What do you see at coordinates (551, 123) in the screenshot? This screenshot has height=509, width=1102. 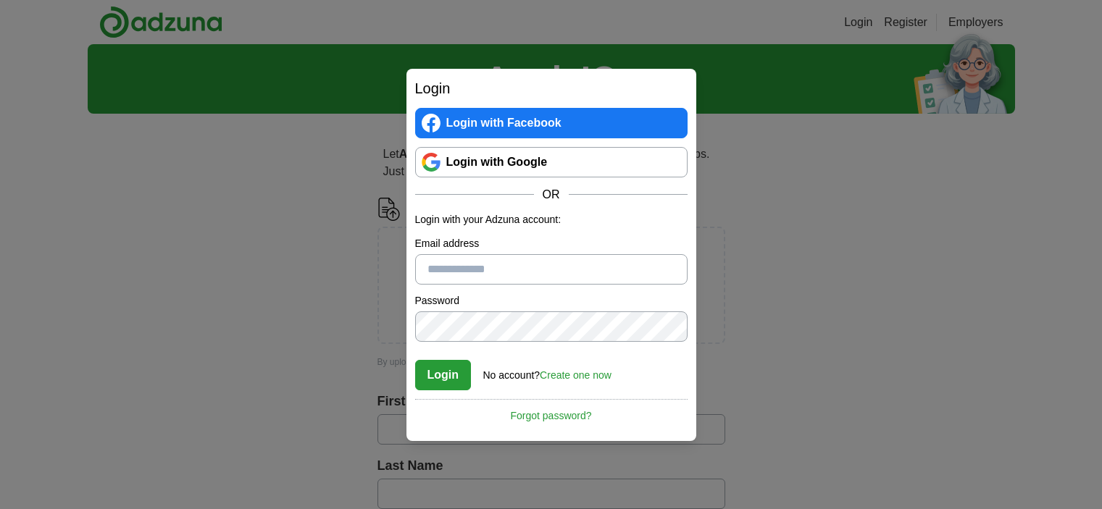 I see `a: Login with Facebook` at bounding box center [551, 123].